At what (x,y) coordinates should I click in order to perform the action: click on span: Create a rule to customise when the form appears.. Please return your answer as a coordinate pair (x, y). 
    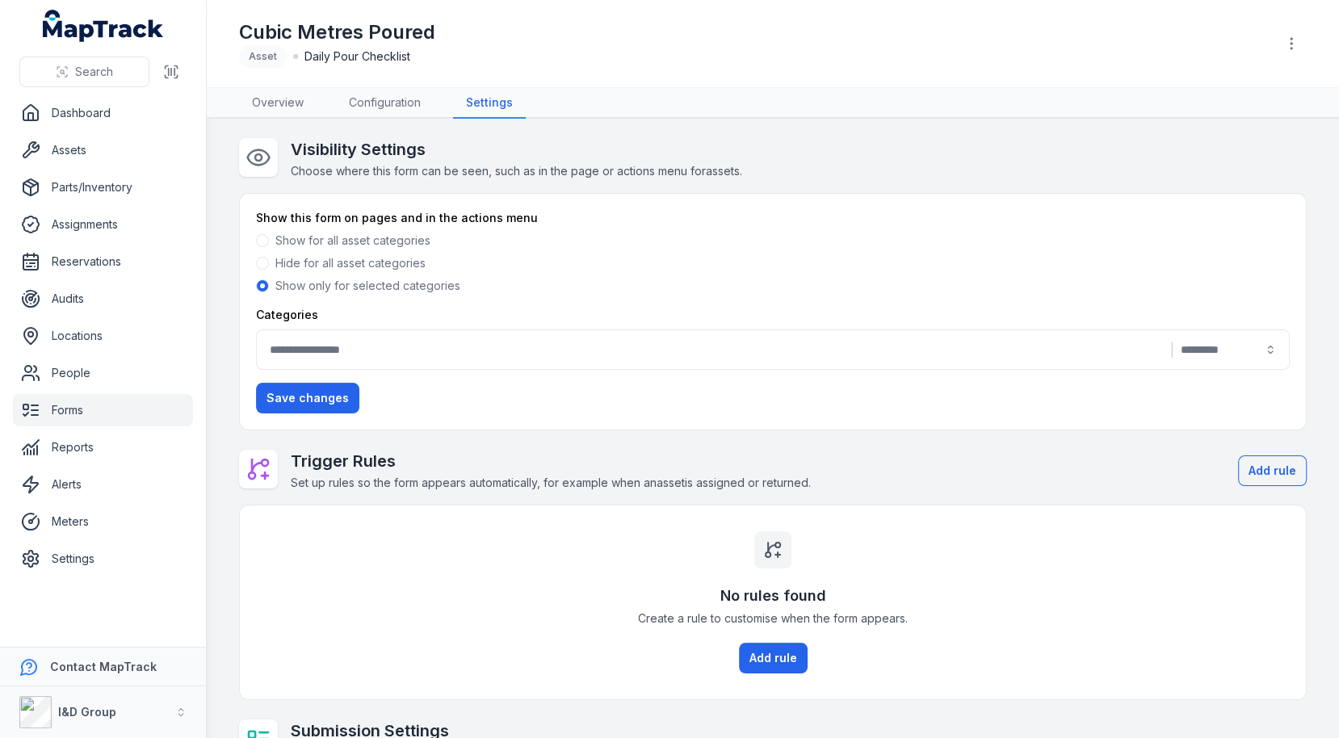
    Looking at the image, I should click on (773, 619).